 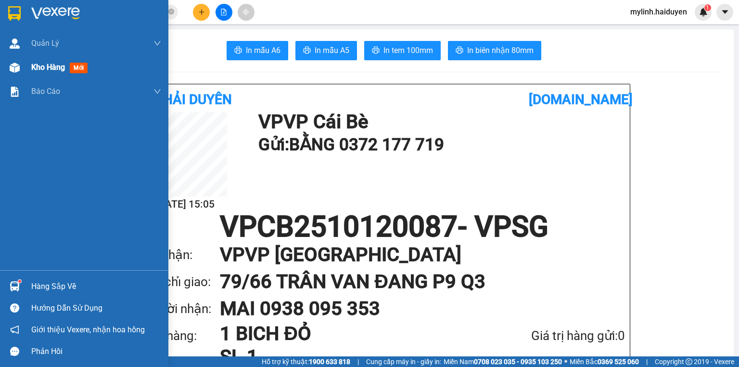 I want to click on span: mới, so click(x=78, y=68).